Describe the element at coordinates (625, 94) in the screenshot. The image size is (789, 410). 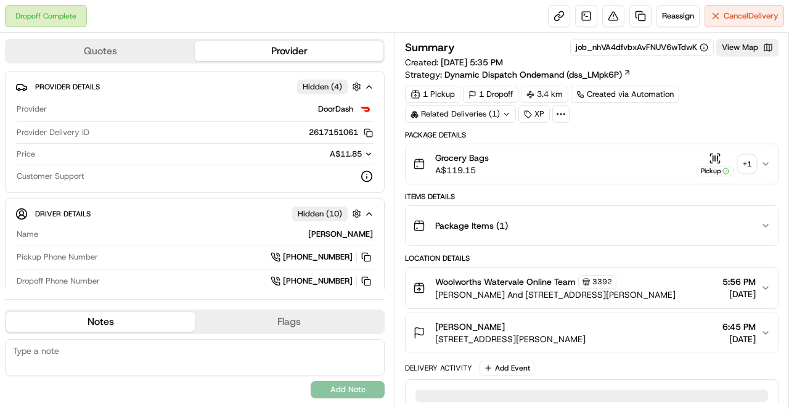
I see `a: Created via Automation` at that location.